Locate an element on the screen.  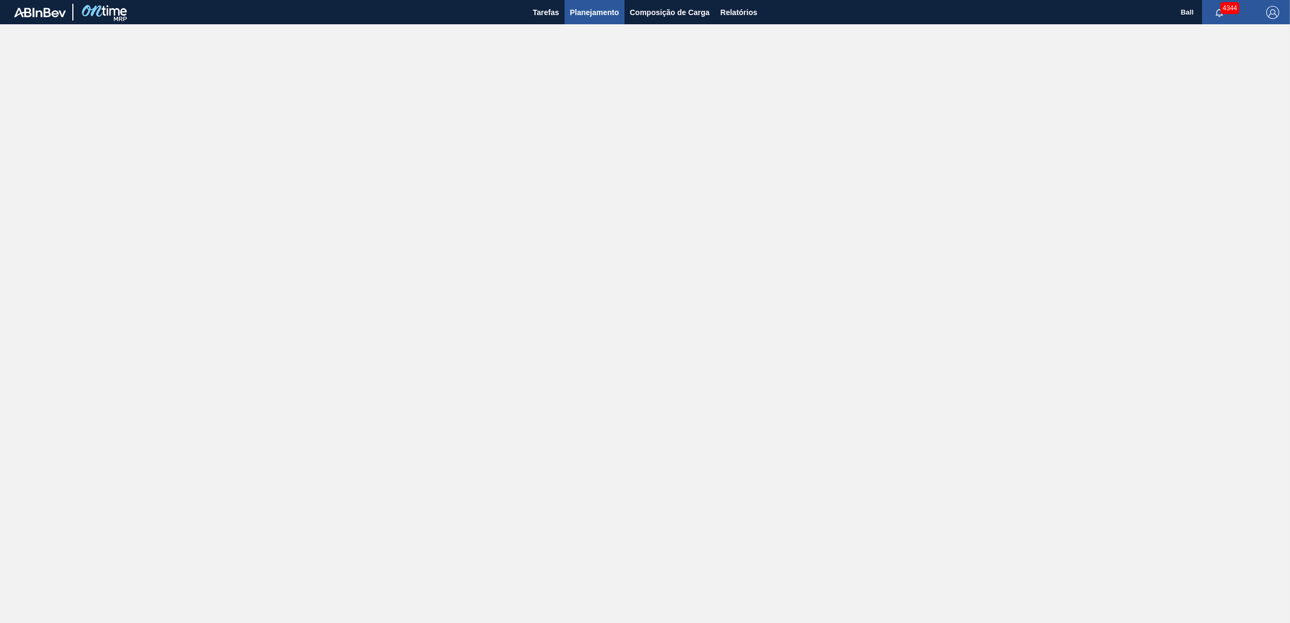
span: Relatórios is located at coordinates (739, 12).